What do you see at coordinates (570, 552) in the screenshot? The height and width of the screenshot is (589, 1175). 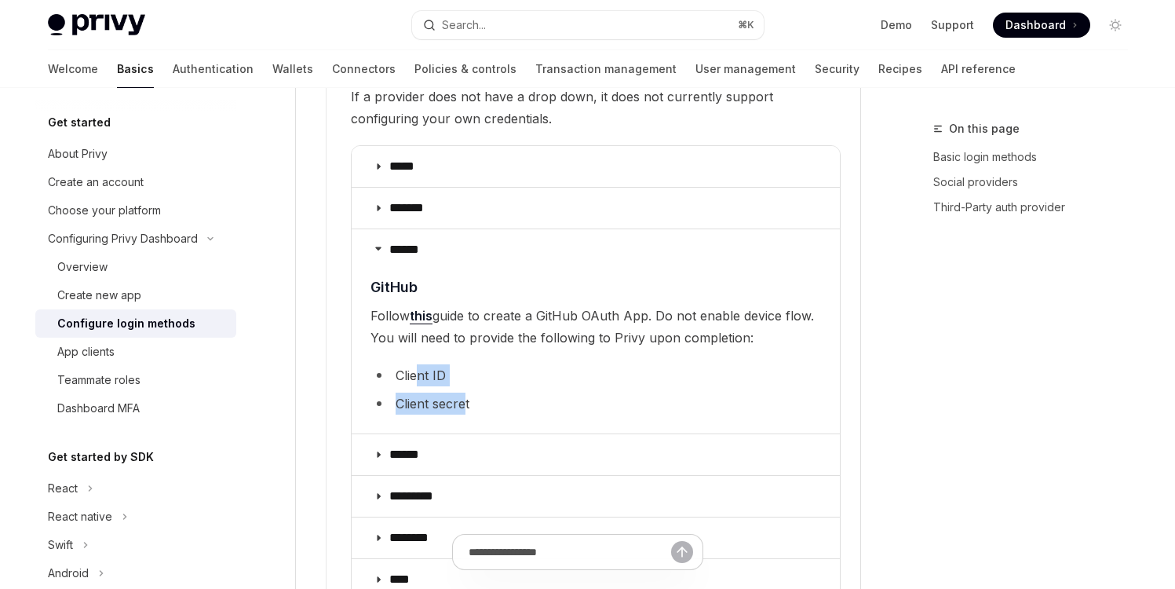 I see `input: Ask a question...` at bounding box center [570, 552].